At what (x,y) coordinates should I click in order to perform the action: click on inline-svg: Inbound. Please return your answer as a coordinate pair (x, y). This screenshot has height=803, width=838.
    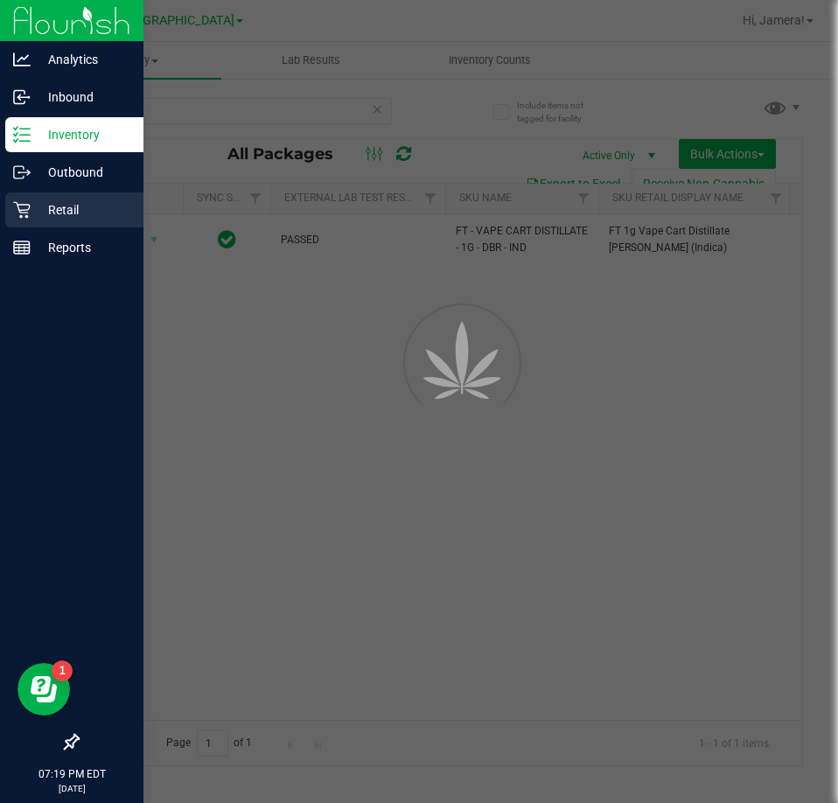
    Looking at the image, I should click on (22, 97).